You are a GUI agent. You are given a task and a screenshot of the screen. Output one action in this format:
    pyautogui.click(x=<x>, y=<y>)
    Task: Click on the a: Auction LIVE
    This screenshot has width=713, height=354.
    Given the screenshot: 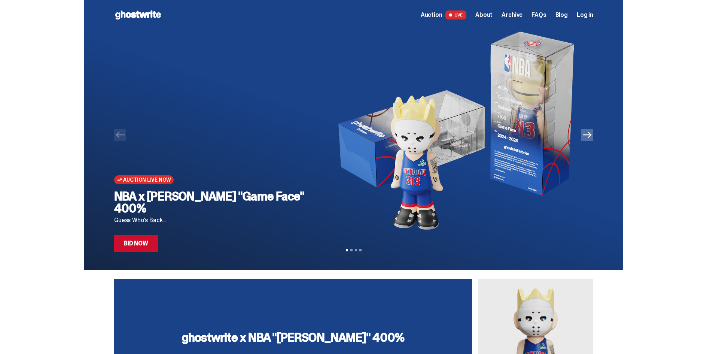 What is the action you would take?
    pyautogui.click(x=443, y=15)
    